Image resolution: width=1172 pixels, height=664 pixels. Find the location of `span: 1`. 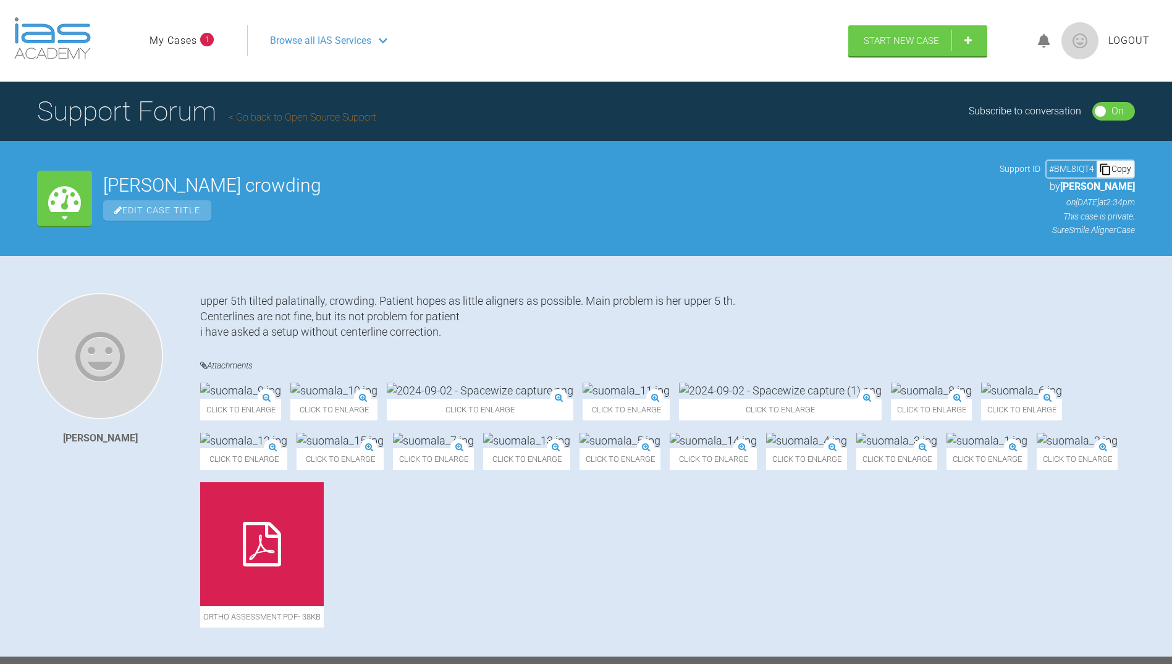

span: 1 is located at coordinates (207, 40).